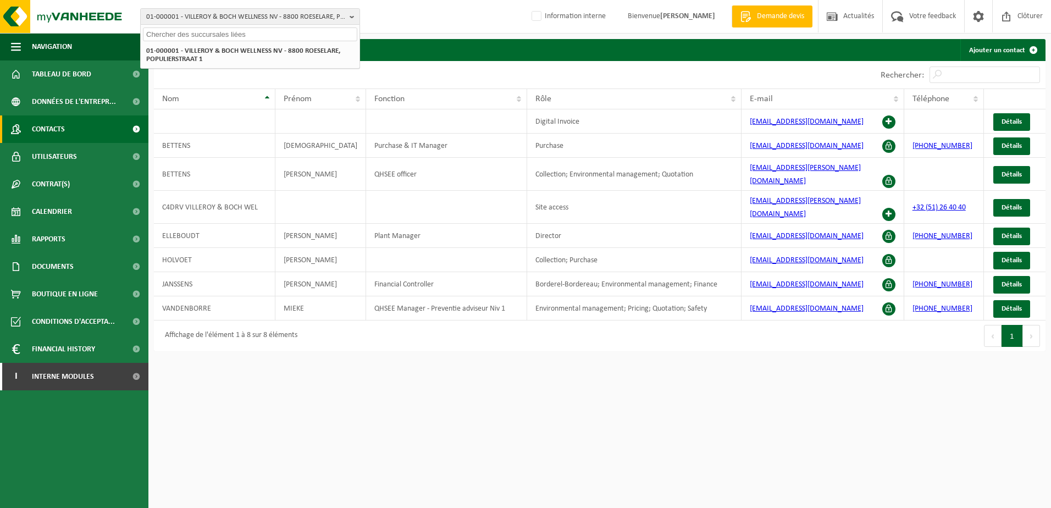 Image resolution: width=1051 pixels, height=508 pixels. Describe the element at coordinates (74, 102) in the screenshot. I see `span: Données de l'entrepr...` at that location.